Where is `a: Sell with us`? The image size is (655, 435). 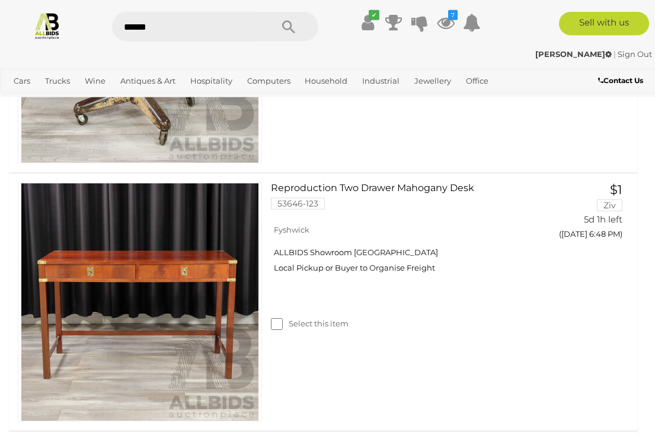 a: Sell with us is located at coordinates (604, 24).